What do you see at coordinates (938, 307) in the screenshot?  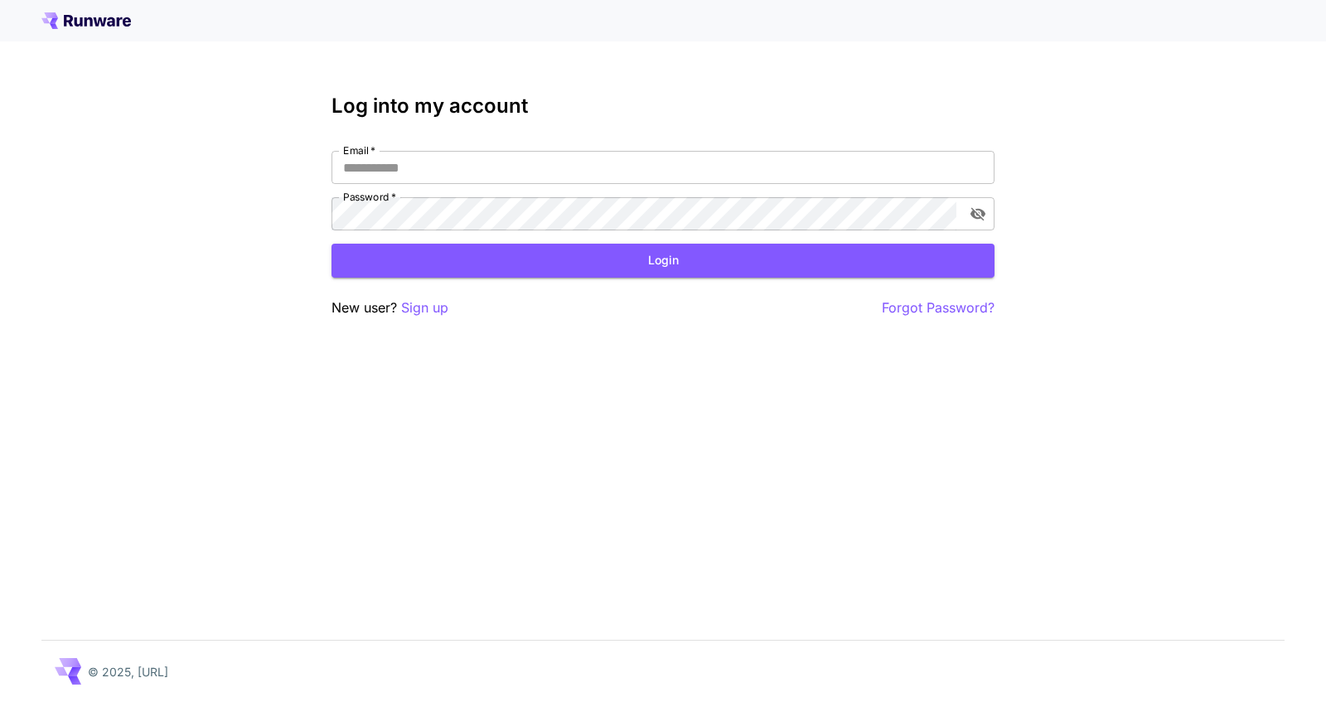 I see `p: Forgot Password?` at bounding box center [938, 307].